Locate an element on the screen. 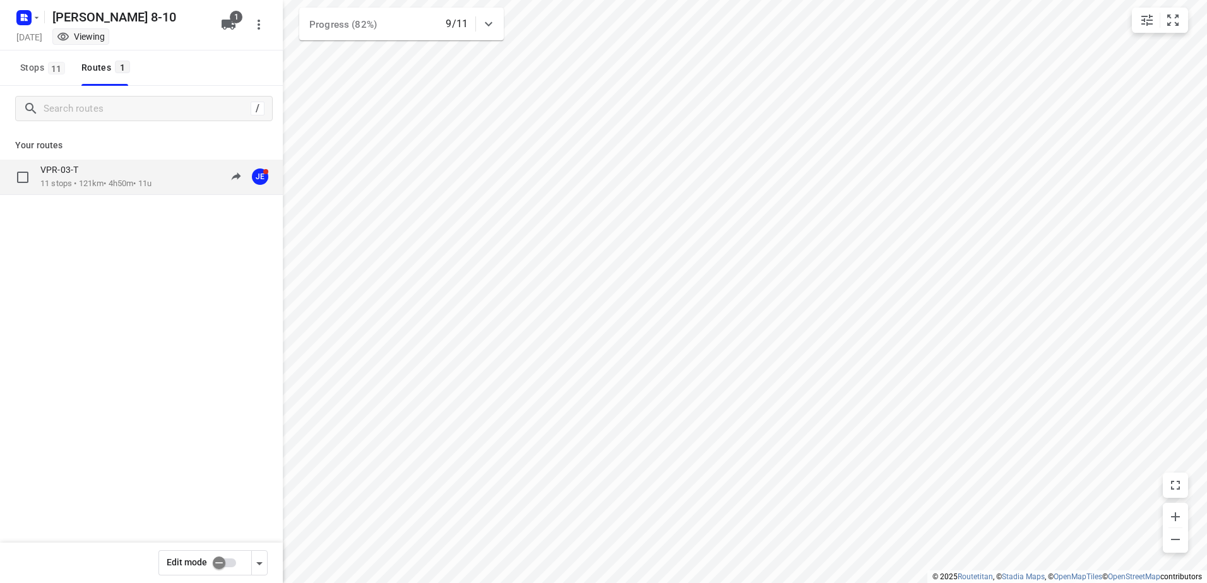 The height and width of the screenshot is (583, 1207). span: Stops is located at coordinates (44, 68).